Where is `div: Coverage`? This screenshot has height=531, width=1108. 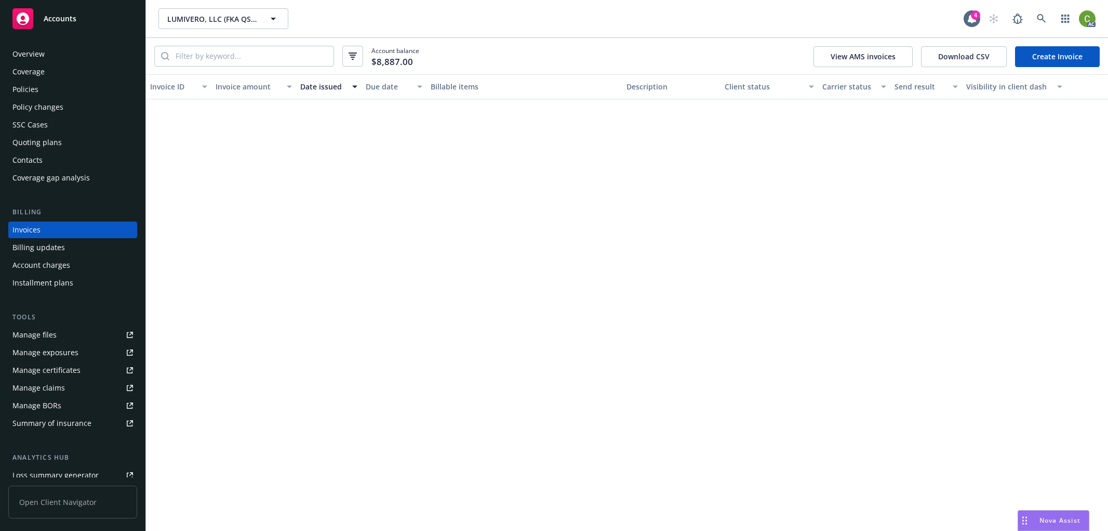
div: Coverage is located at coordinates (29, 72).